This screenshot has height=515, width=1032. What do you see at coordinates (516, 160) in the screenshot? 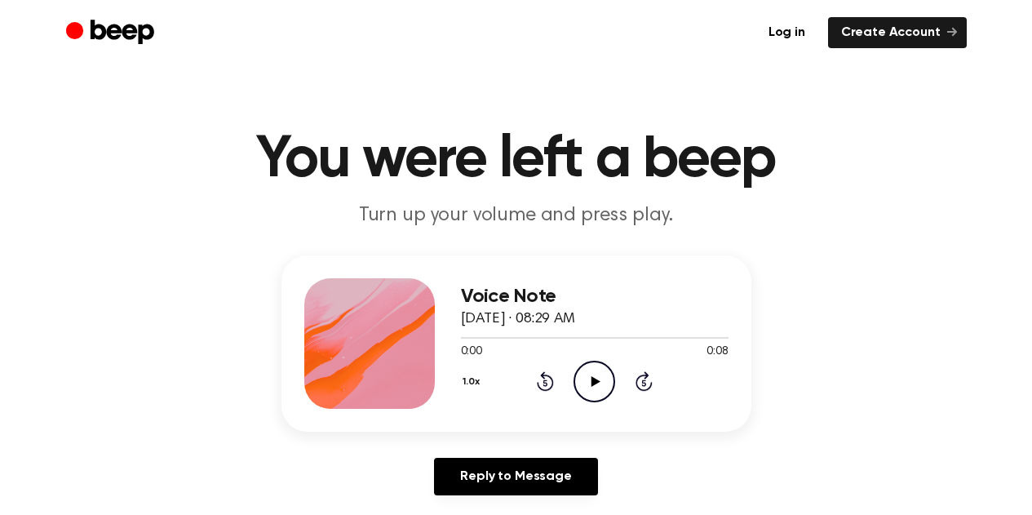
I see `h1: You were left a beep` at bounding box center [516, 160].